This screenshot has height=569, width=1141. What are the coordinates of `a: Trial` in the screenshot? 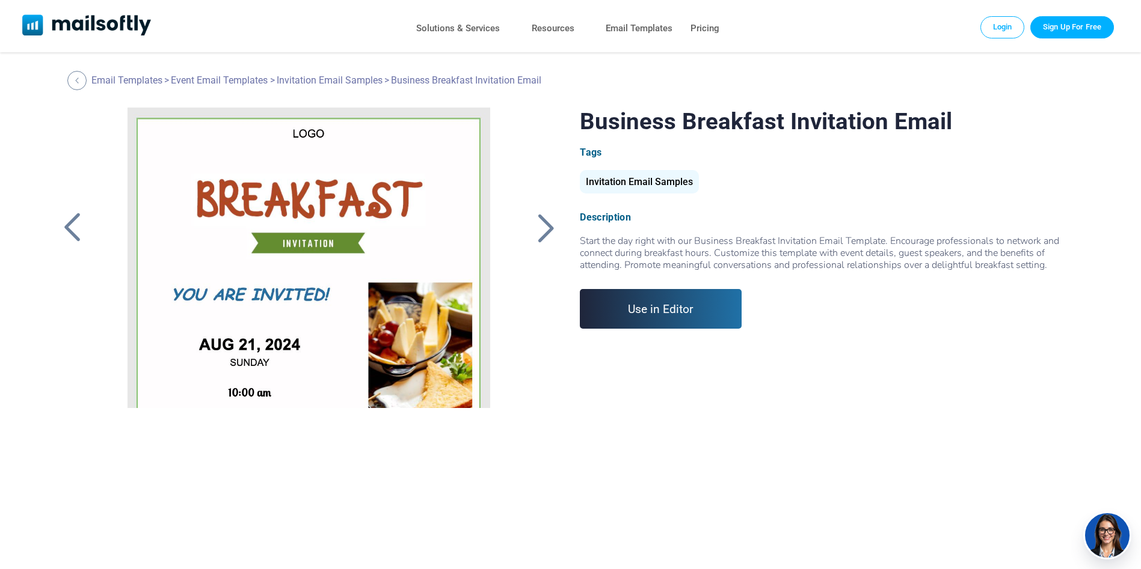 It's located at (1072, 27).